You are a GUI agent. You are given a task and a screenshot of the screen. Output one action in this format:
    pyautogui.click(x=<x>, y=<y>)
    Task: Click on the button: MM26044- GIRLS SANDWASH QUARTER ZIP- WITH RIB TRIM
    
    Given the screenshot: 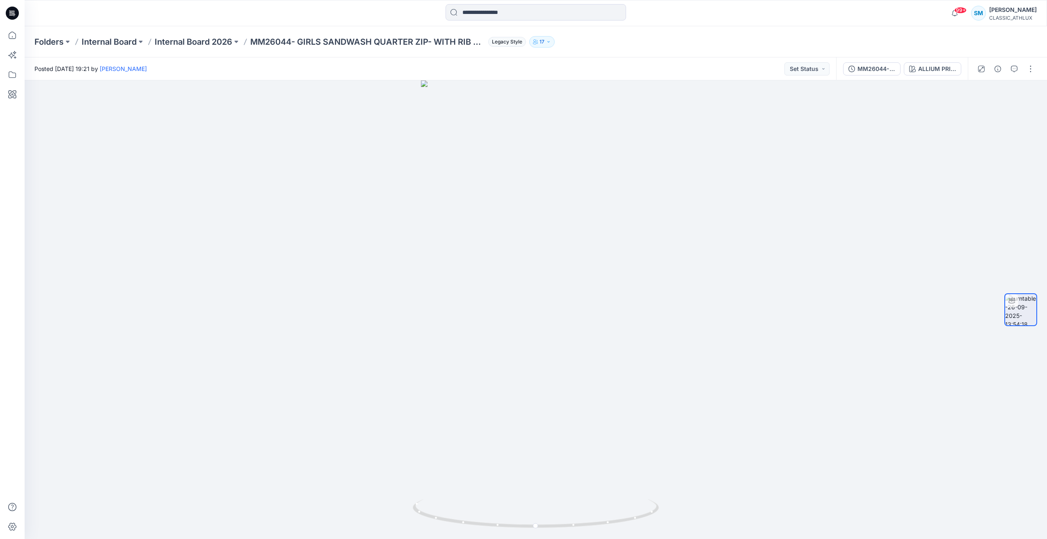 What is the action you would take?
    pyautogui.click(x=871, y=69)
    